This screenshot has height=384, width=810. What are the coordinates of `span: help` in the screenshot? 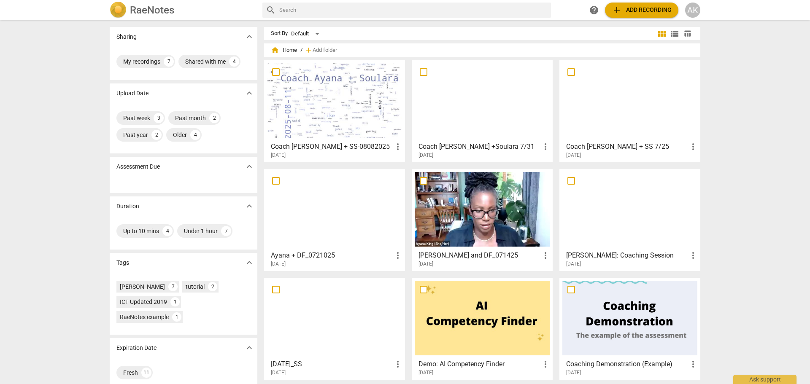 It's located at (594, 10).